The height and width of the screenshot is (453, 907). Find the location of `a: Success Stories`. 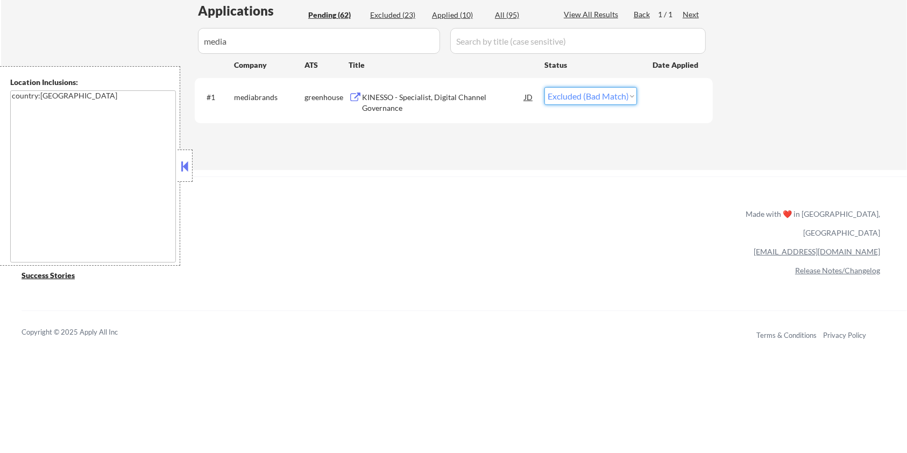

a: Success Stories is located at coordinates (55, 277).